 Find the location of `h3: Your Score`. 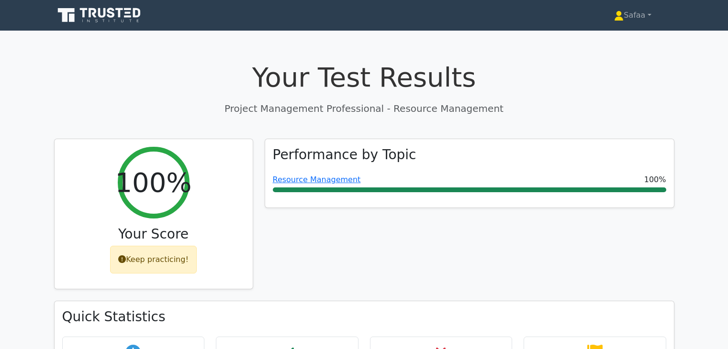

h3: Your Score is located at coordinates (154, 234).